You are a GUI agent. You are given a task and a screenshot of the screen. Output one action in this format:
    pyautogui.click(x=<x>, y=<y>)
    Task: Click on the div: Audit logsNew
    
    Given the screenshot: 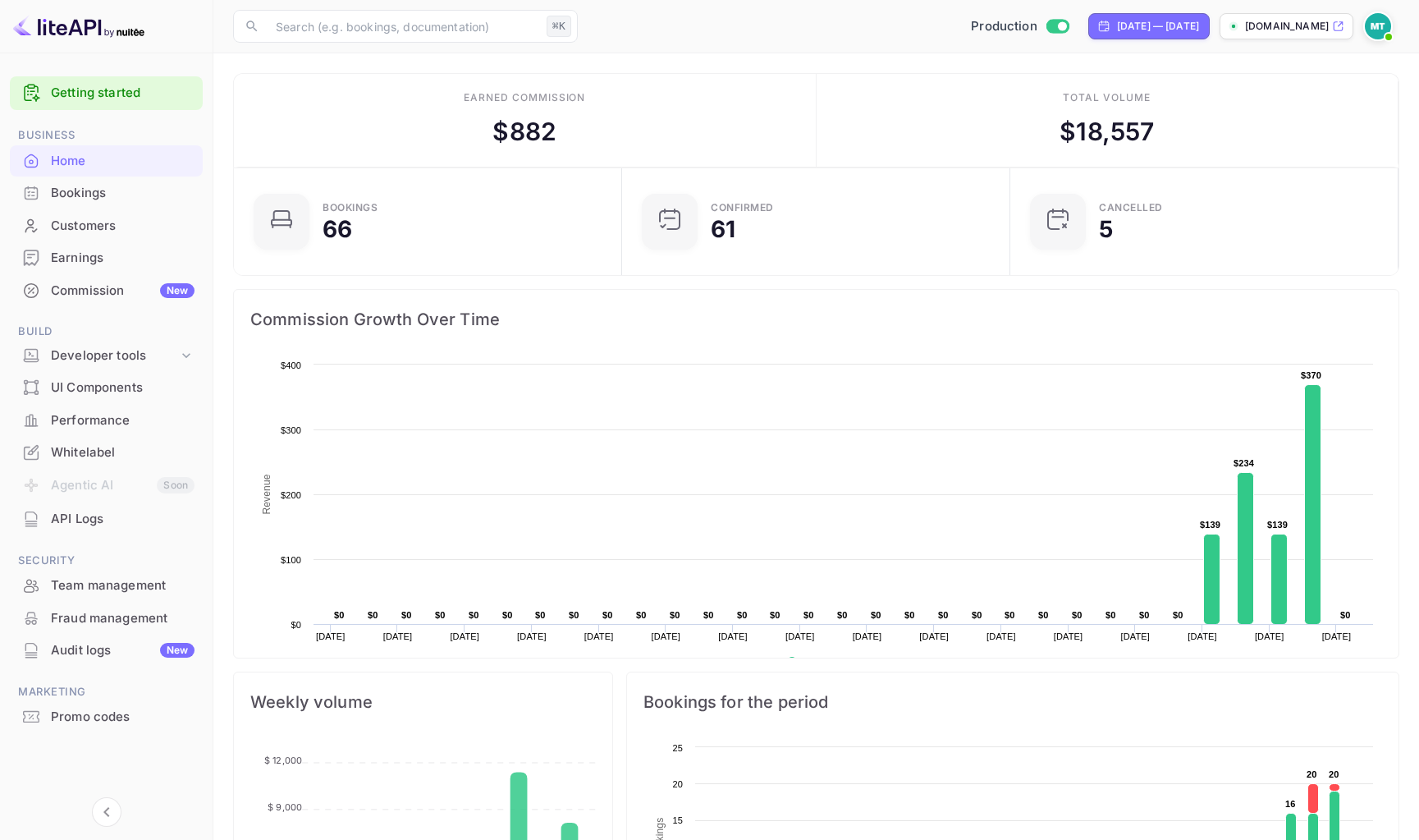 What is the action you would take?
    pyautogui.click(x=106, y=650)
    